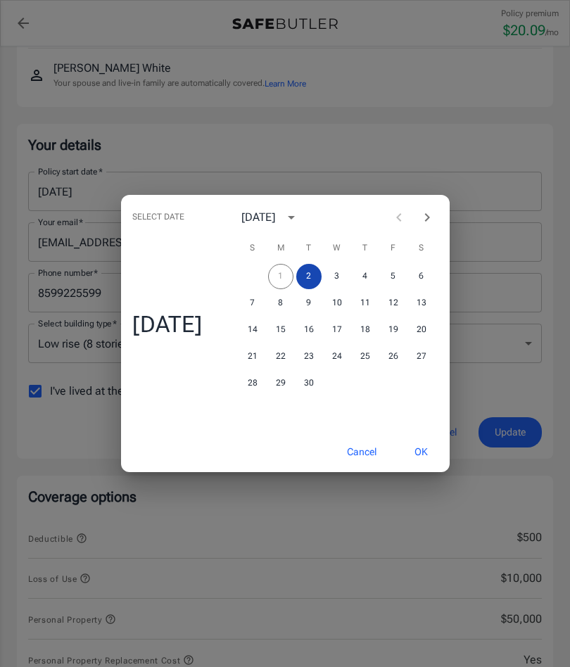 Image resolution: width=570 pixels, height=667 pixels. What do you see at coordinates (365, 330) in the screenshot?
I see `button: 18` at bounding box center [365, 330].